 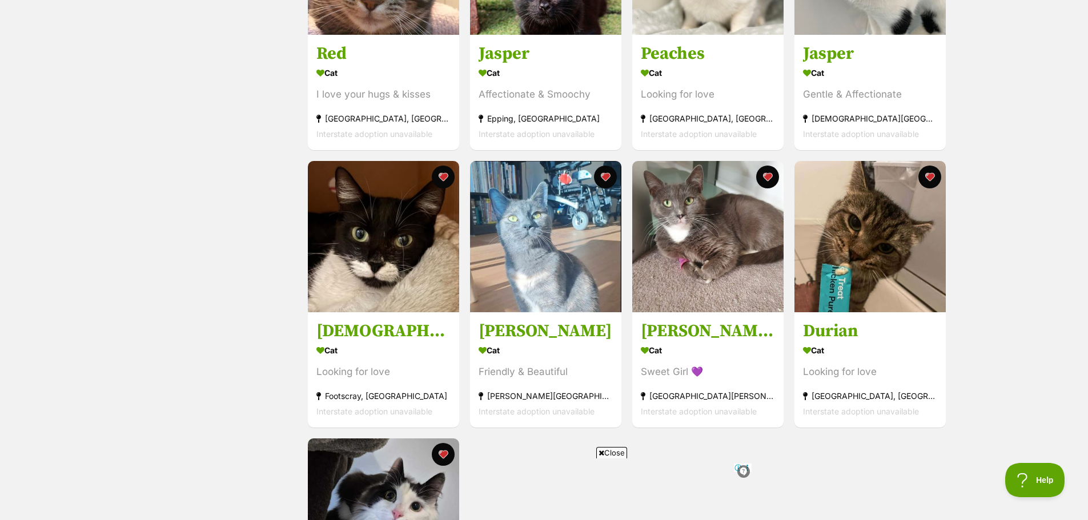 What do you see at coordinates (612, 453) in the screenshot?
I see `span: Close` at bounding box center [612, 453].